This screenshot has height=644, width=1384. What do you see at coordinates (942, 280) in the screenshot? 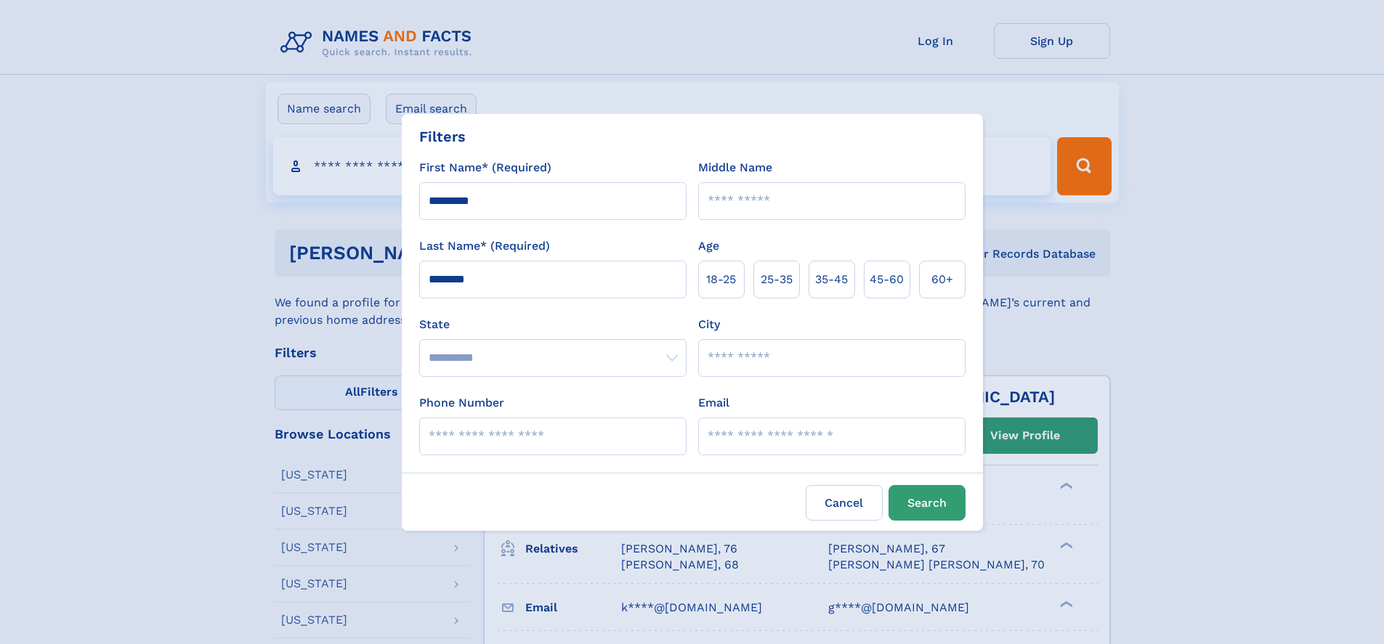
I see `span: 60+` at bounding box center [942, 280].